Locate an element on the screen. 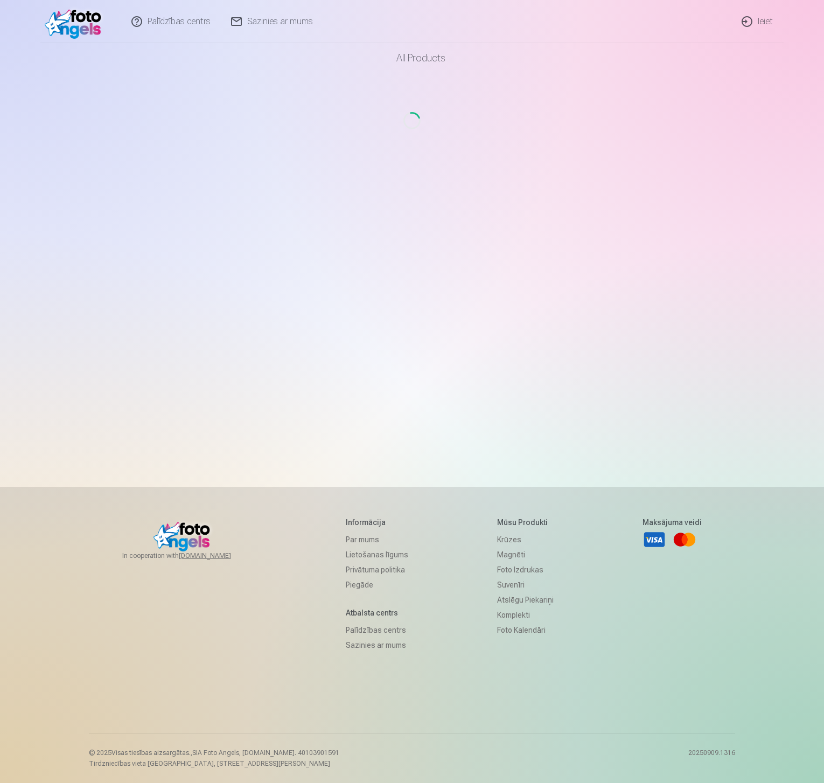  a: Suvenīri is located at coordinates (525, 585).